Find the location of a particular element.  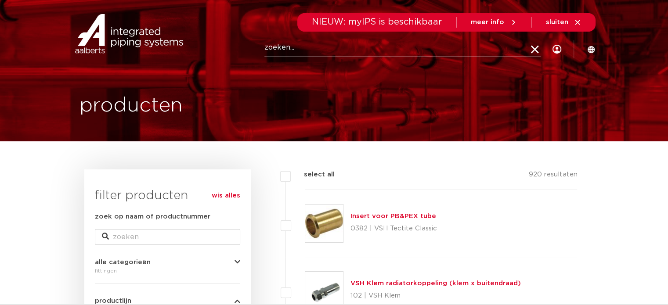

a: meer info is located at coordinates (494, 22).